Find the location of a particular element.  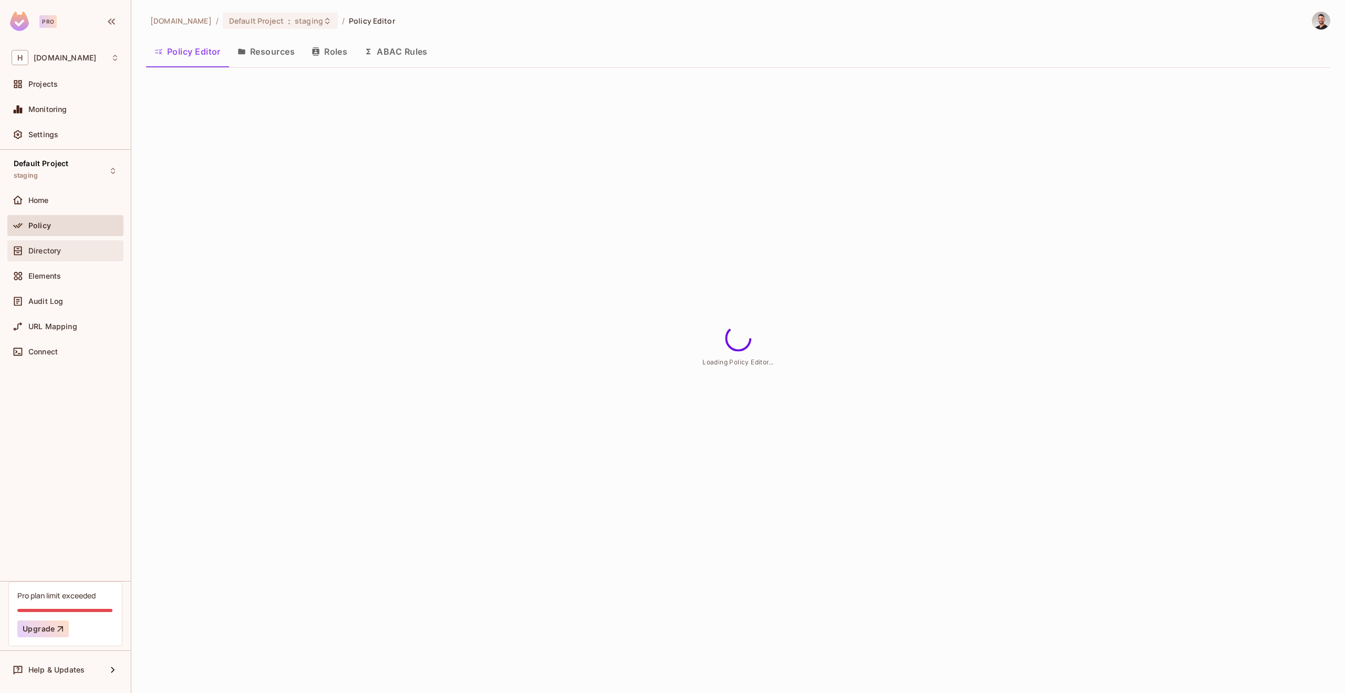

button: Upgrade is located at coordinates (43, 628).